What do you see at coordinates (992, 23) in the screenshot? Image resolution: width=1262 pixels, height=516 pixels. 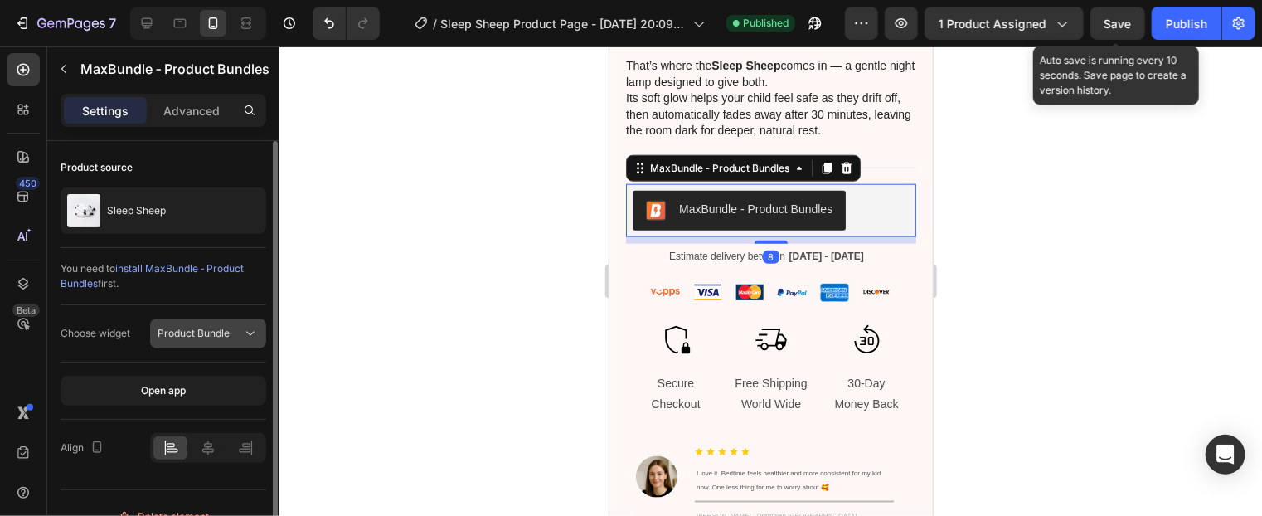 I see `span: 1 product assigned` at bounding box center [992, 23].